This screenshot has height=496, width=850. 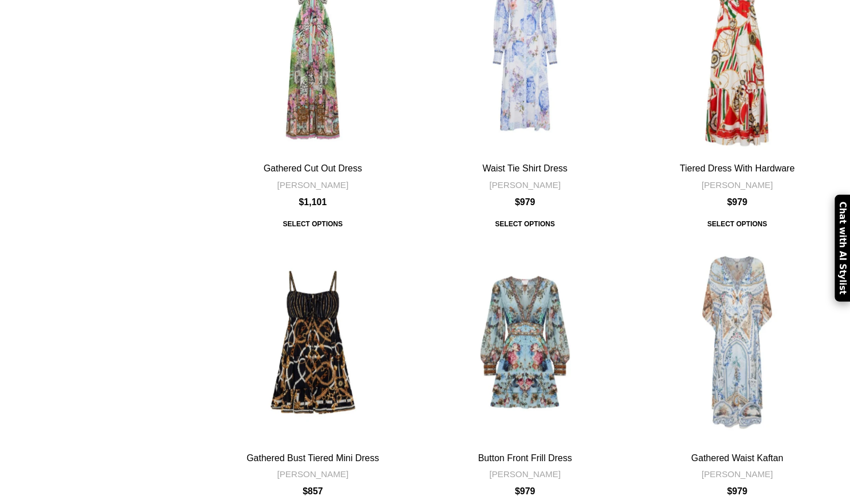 I want to click on a: Tiered Dress With Hardware, so click(x=737, y=168).